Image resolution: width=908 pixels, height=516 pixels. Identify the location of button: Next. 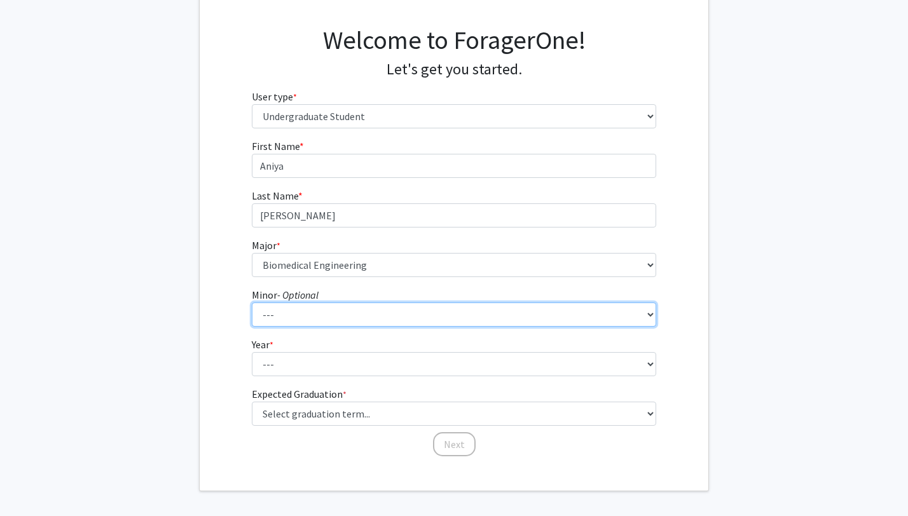
(454, 444).